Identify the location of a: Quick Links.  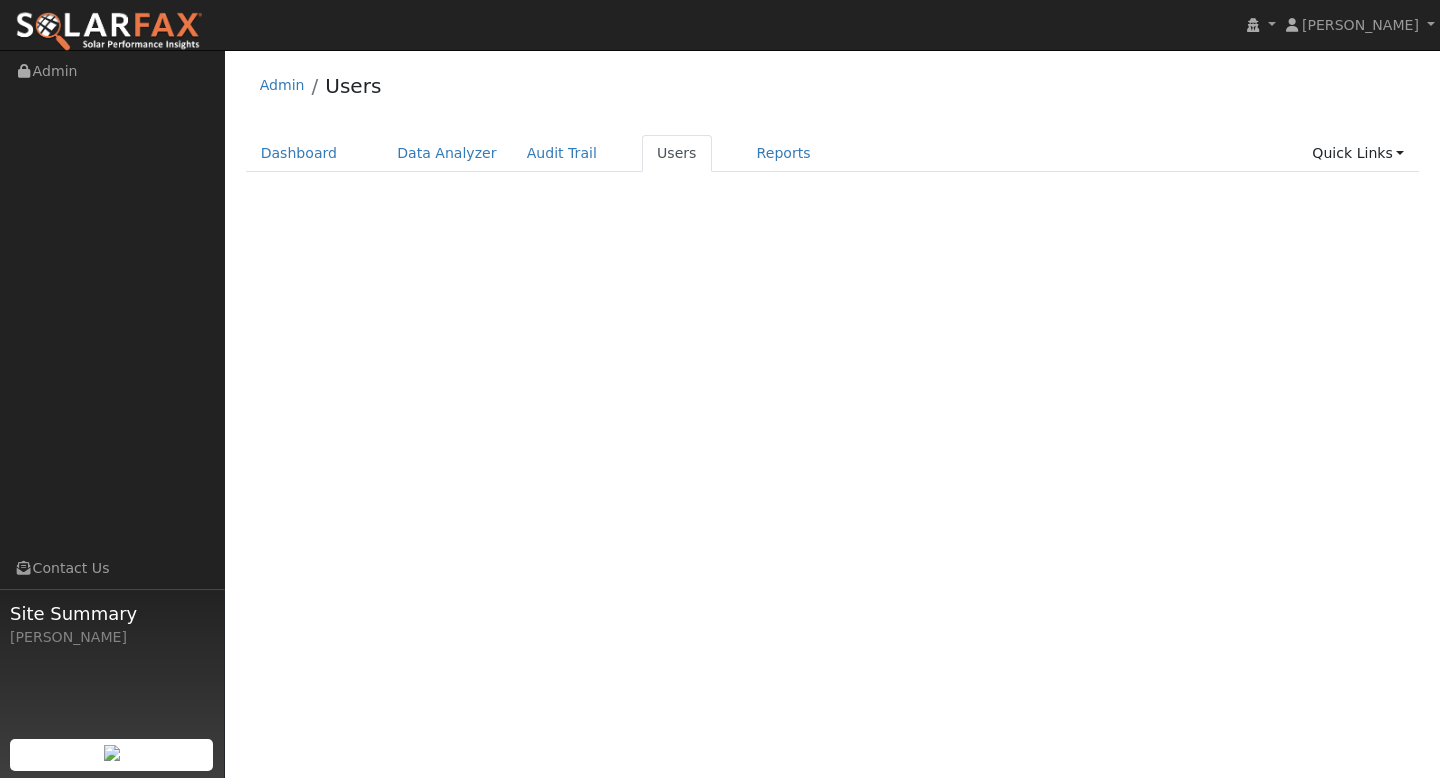
(1358, 153).